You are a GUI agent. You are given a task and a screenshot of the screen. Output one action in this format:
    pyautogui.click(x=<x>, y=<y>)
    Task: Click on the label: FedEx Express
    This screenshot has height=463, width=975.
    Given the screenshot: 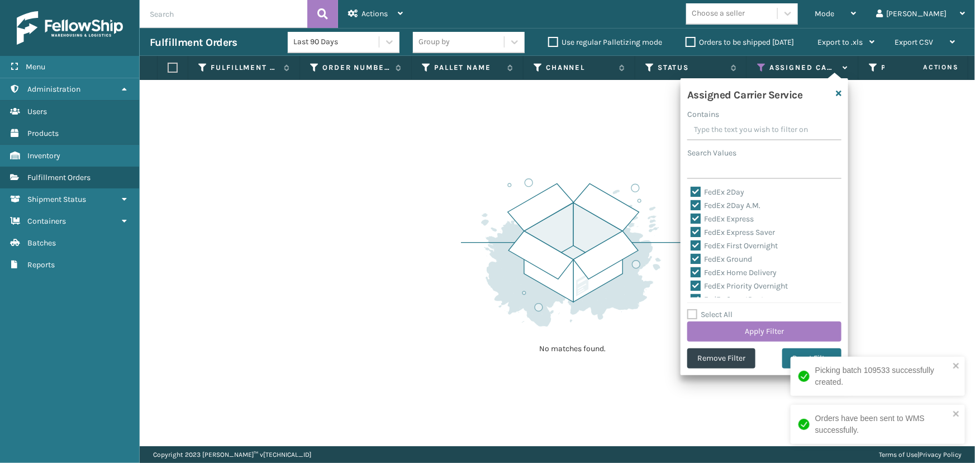 What is the action you would take?
    pyautogui.click(x=722, y=219)
    